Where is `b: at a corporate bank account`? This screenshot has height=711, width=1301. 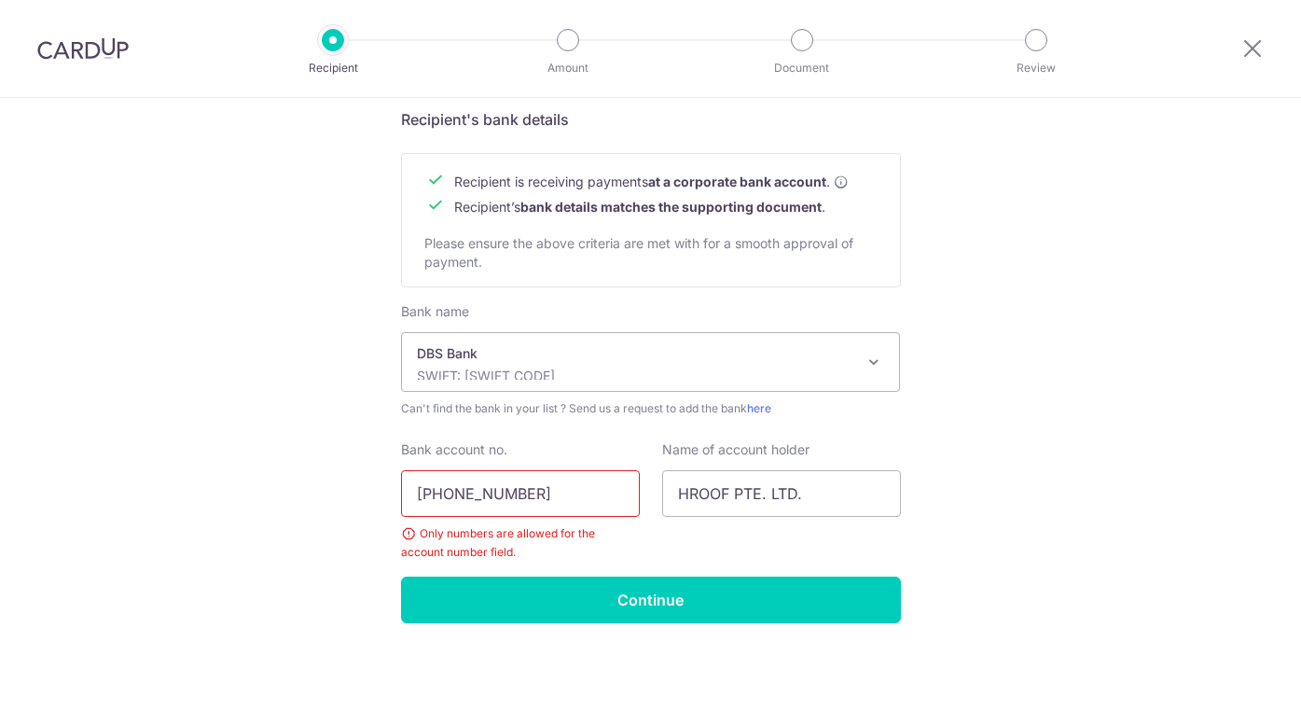 b: at a corporate bank account is located at coordinates (737, 182).